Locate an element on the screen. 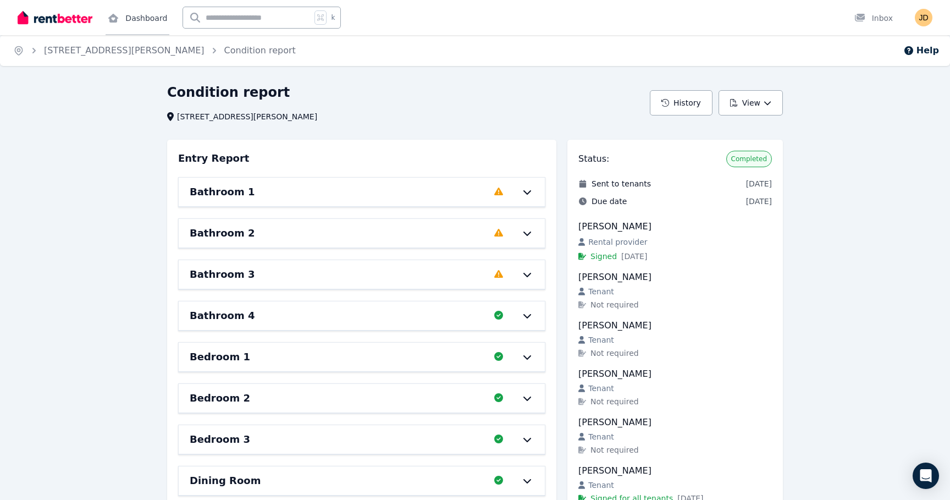 This screenshot has width=950, height=500. span: k is located at coordinates (333, 18).